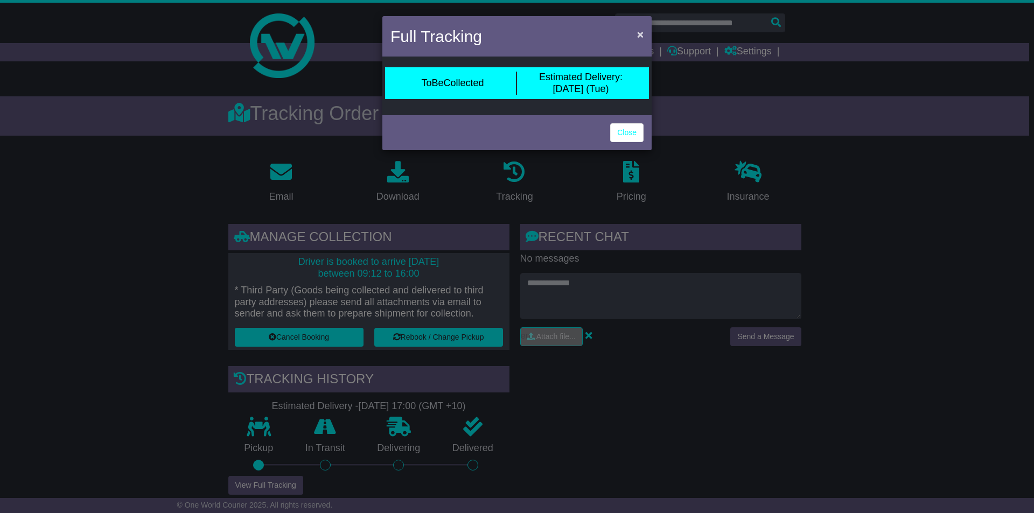 The image size is (1034, 513). Describe the element at coordinates (436, 36) in the screenshot. I see `h4: Full Tracking` at that location.